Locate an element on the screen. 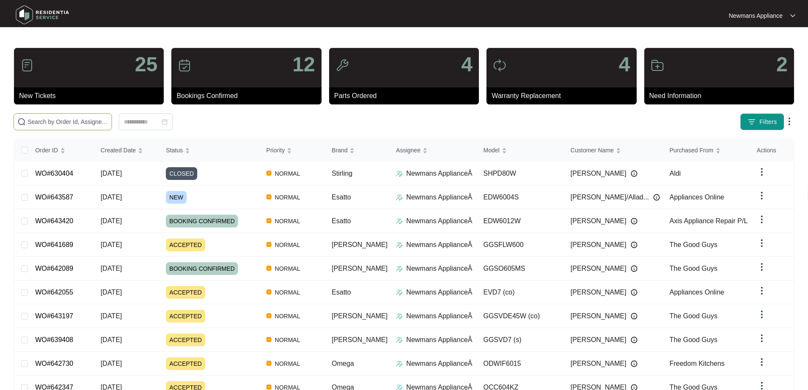 The image size is (808, 390). td: ODWIF6015 is located at coordinates (520, 363).